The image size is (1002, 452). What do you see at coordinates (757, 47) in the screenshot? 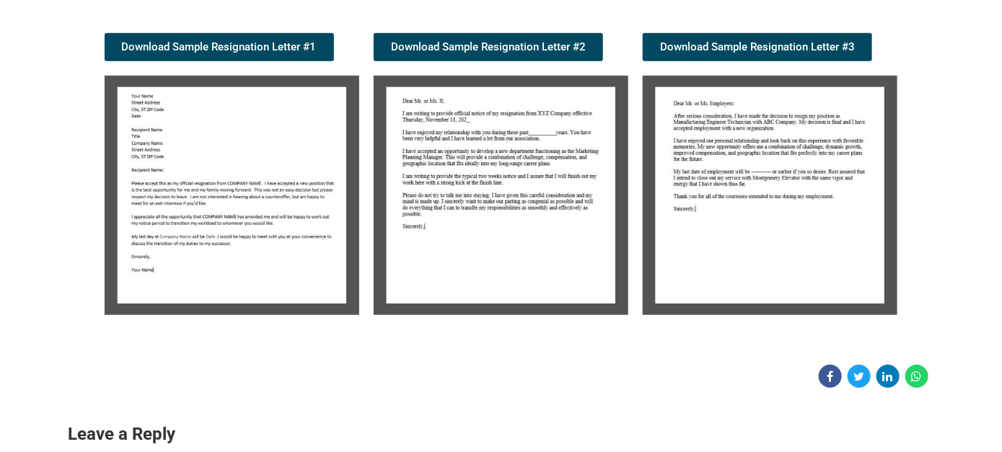
I see `span: Download Sample Resignation Letter #3` at bounding box center [757, 47].